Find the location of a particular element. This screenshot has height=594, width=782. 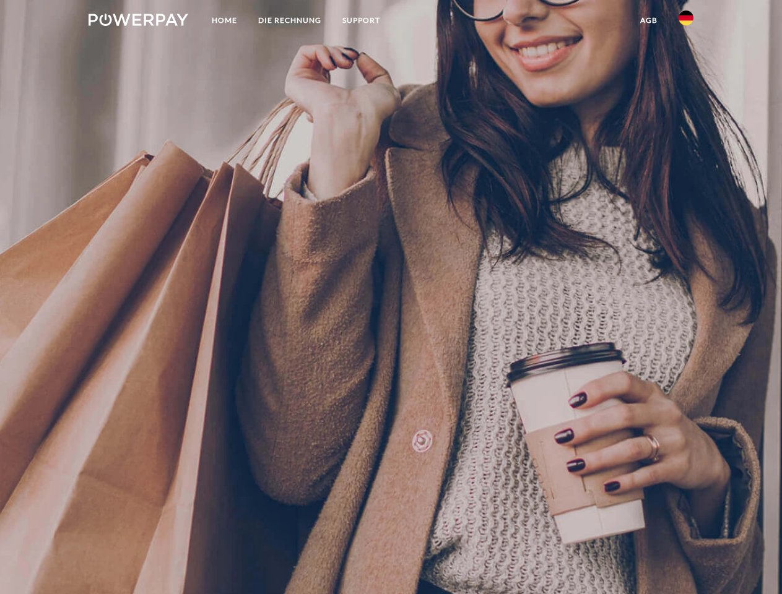

a: DIE RECHNUNG is located at coordinates (290, 20).